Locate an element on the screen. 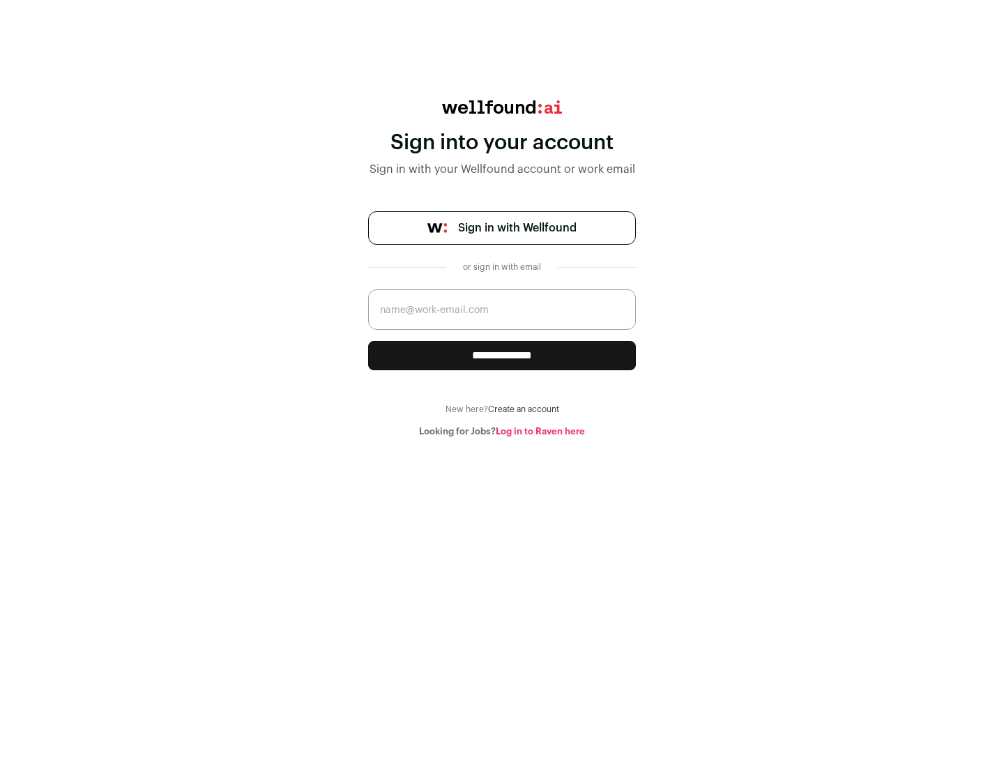 The image size is (1004, 767). a: Sign in with Wellfound is located at coordinates (502, 228).